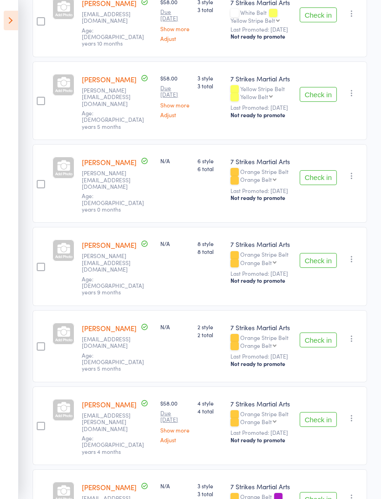  I want to click on span: 6 total, so click(210, 168).